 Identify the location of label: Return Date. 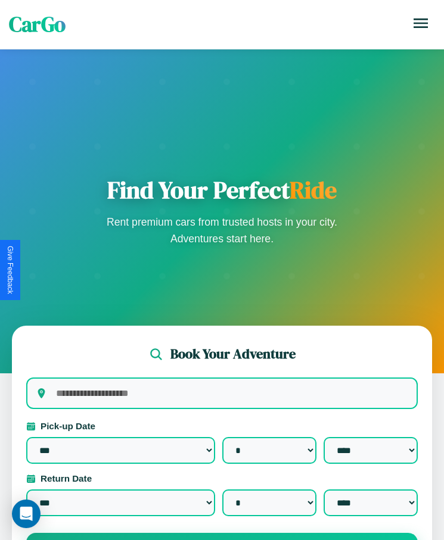
(222, 478).